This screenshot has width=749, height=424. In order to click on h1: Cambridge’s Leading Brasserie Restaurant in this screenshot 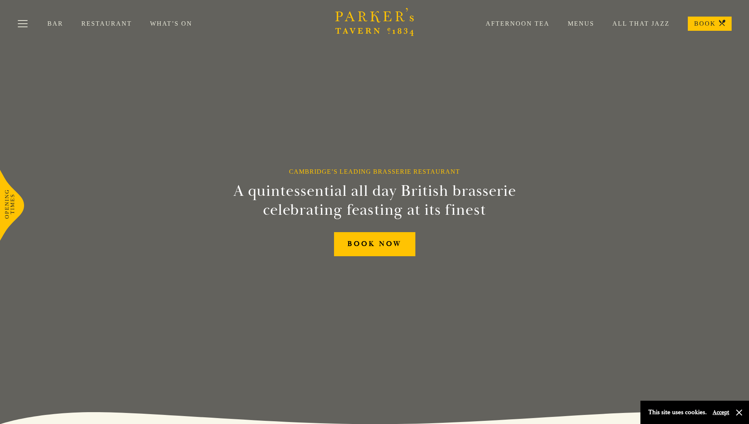, I will do `click(374, 171)`.